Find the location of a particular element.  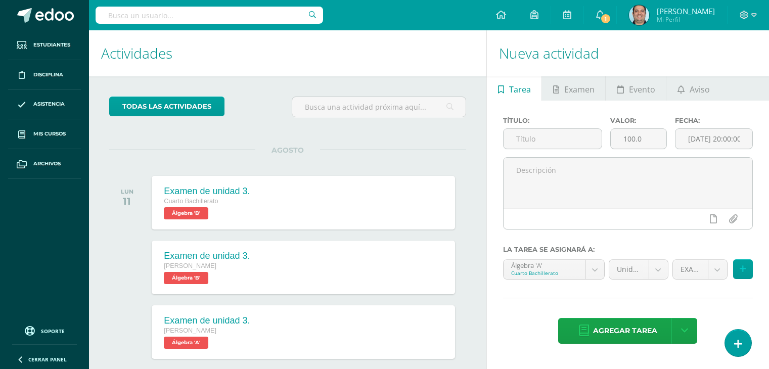

a: Disciplina is located at coordinates (45, 75).